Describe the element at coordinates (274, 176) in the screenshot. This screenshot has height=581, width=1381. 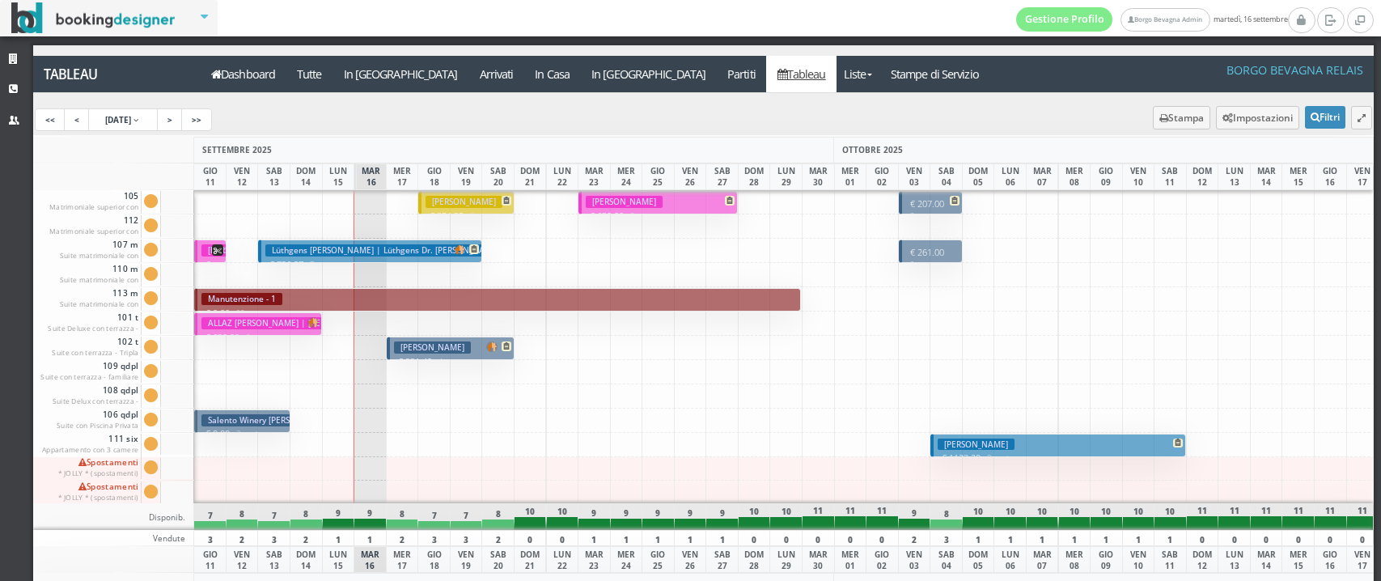
I see `div: SAB 13` at that location.